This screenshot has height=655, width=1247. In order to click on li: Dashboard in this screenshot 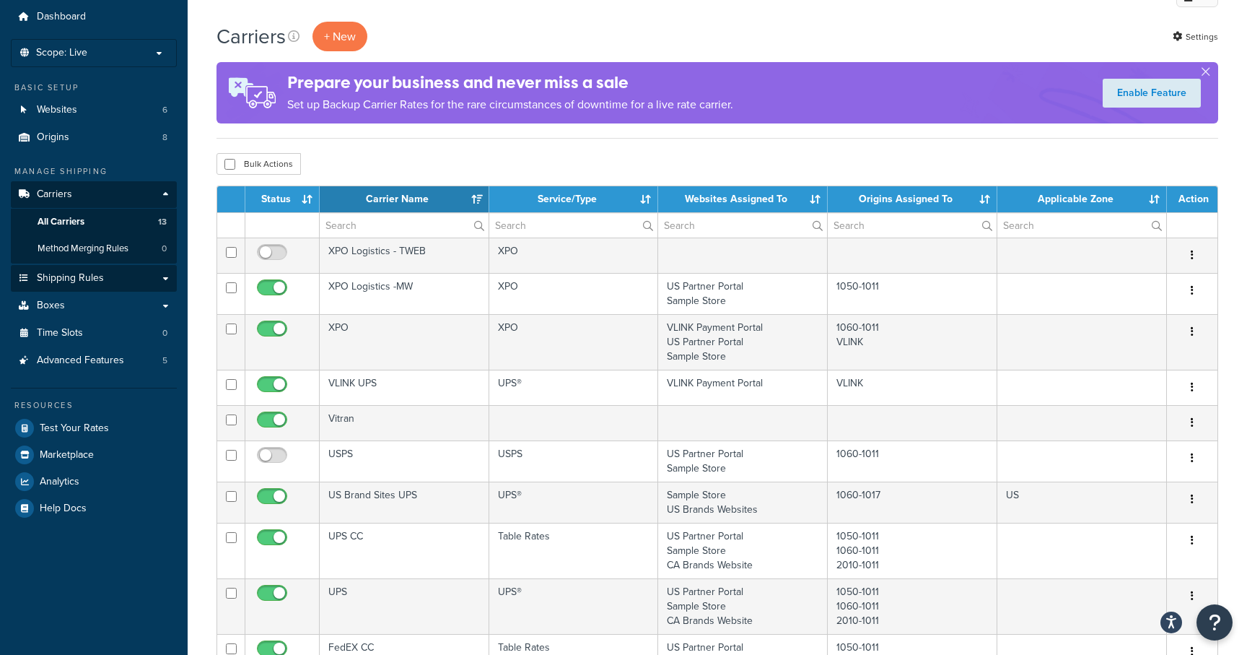, I will do `click(94, 17)`.